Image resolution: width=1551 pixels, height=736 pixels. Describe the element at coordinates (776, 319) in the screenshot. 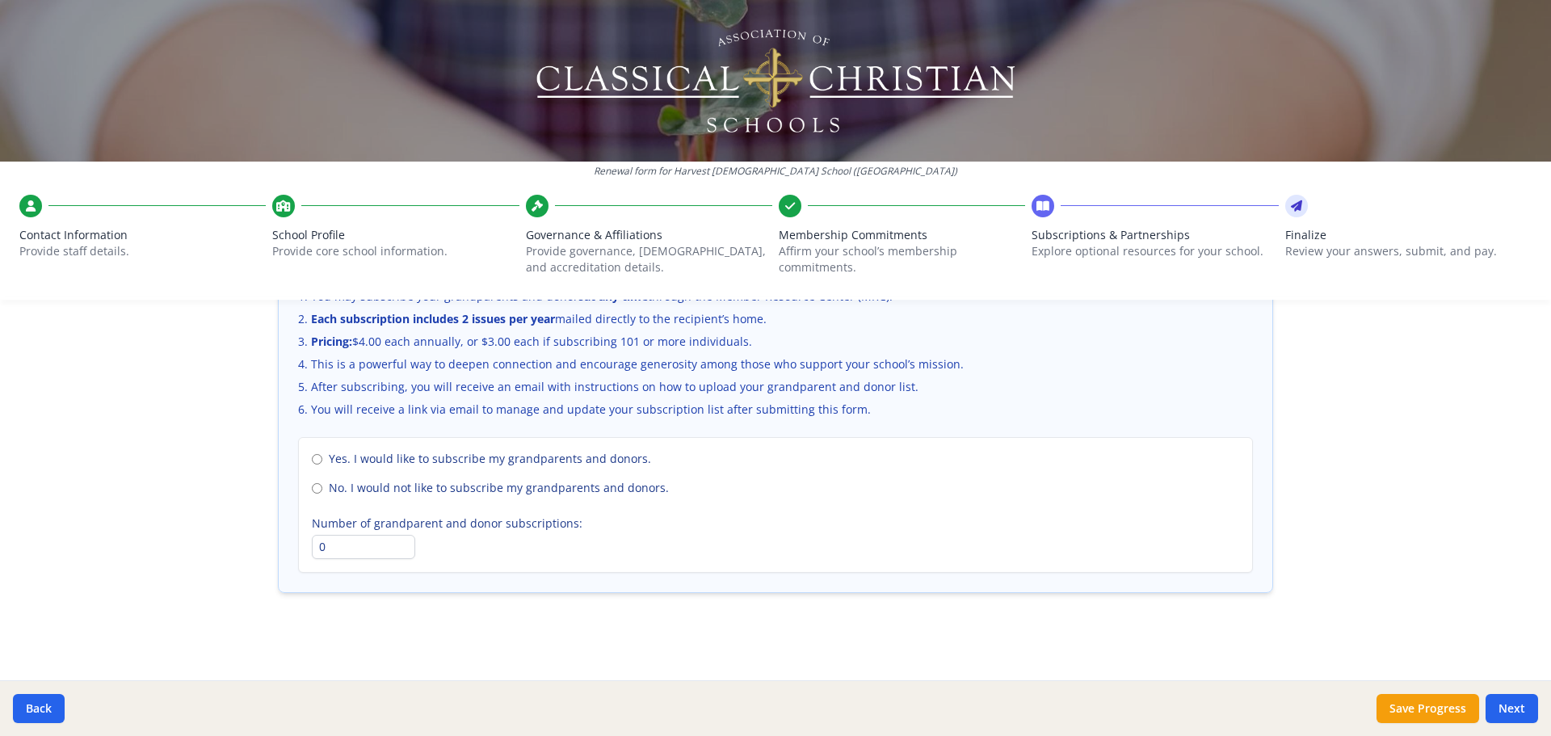

I see `li: mailed directly to the recipient’s home.` at that location.